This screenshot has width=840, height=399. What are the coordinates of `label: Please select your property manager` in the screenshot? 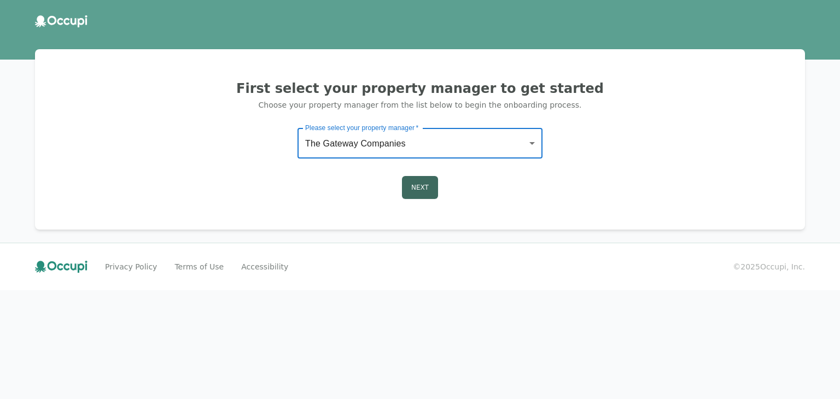 It's located at (361, 127).